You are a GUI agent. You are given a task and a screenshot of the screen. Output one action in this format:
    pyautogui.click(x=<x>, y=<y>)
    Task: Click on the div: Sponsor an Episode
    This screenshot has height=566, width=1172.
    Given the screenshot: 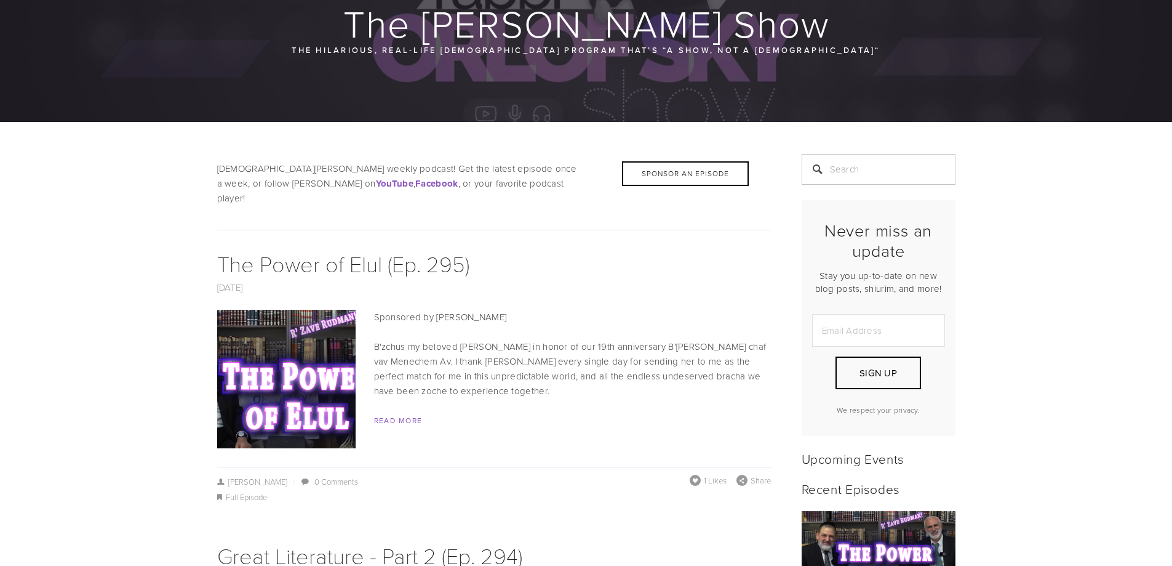 What is the action you would take?
    pyautogui.click(x=686, y=174)
    